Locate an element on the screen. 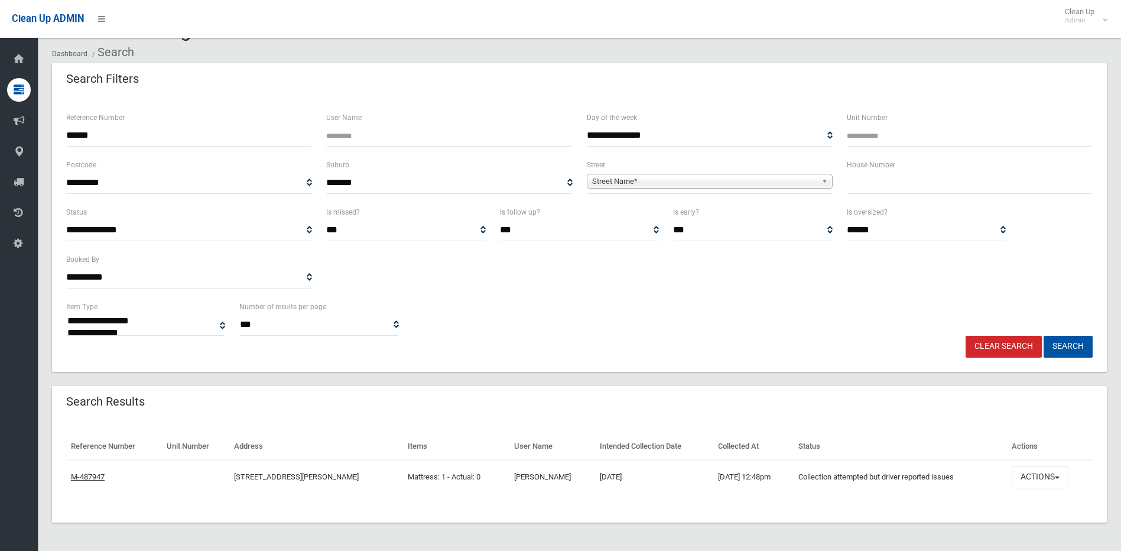 Image resolution: width=1121 pixels, height=551 pixels. label: Postcode is located at coordinates (81, 165).